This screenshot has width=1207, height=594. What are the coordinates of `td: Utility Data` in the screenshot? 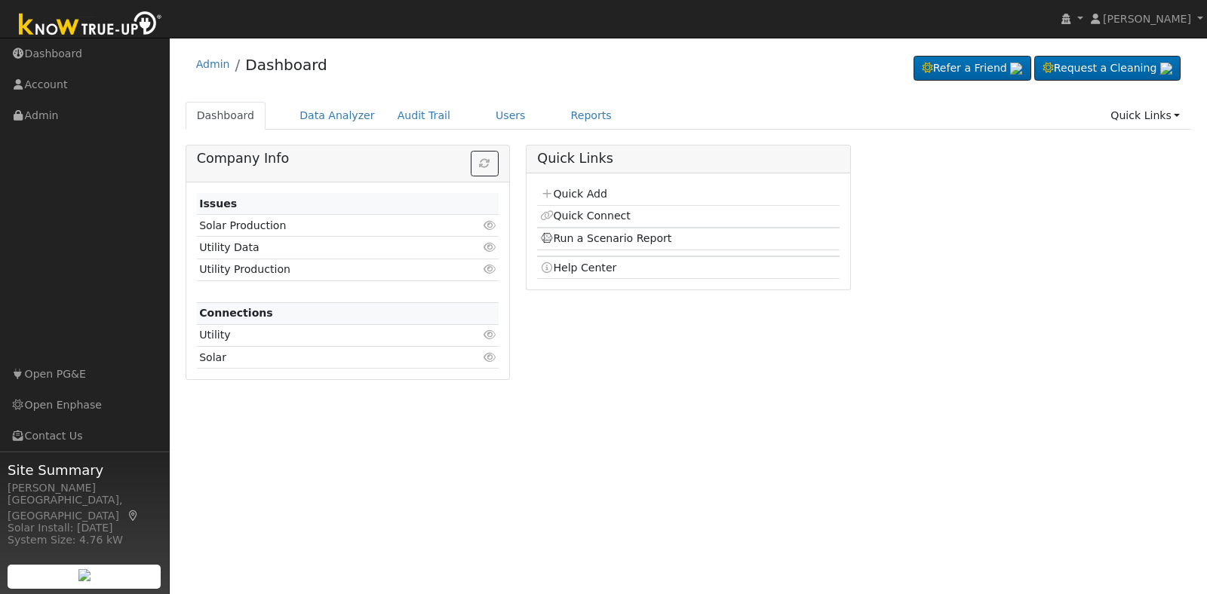 It's located at (324, 247).